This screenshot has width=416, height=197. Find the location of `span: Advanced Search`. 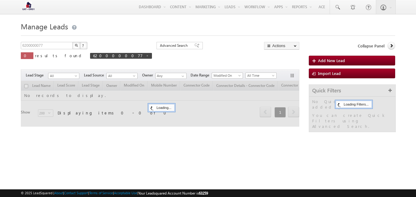

span: Advanced Search is located at coordinates (174, 46).